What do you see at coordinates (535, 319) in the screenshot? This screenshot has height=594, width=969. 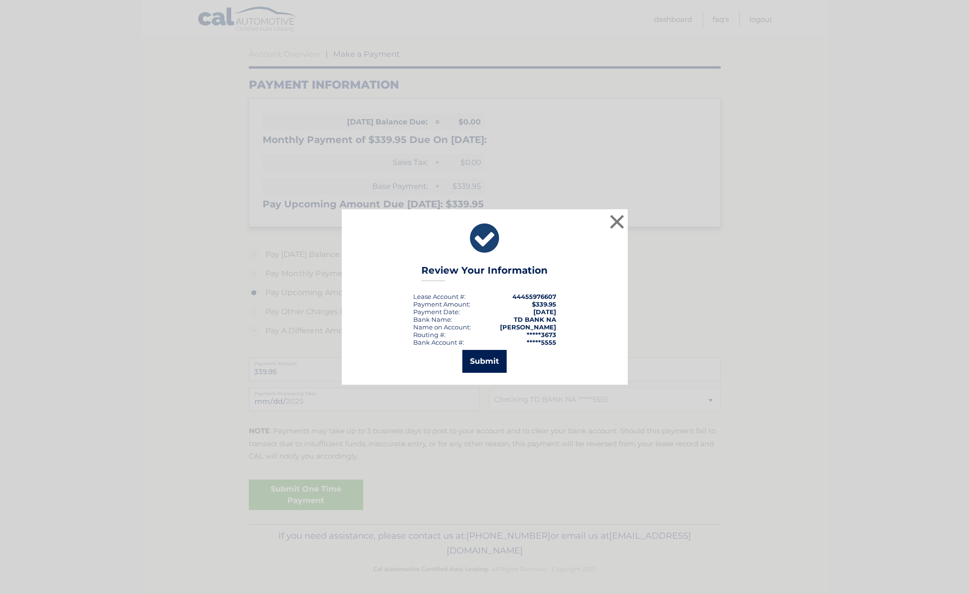 I see `strong: TD BANK NA` at bounding box center [535, 319].